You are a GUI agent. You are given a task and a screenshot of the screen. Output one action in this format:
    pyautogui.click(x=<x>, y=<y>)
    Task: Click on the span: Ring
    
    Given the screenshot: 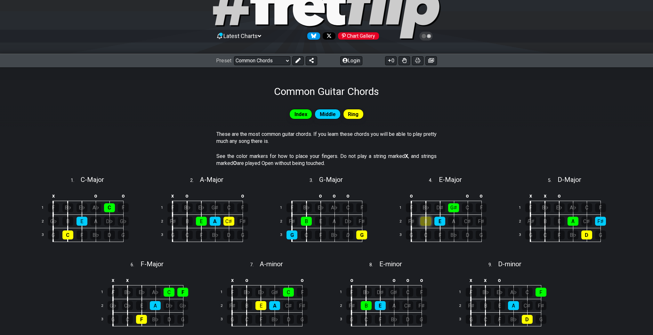 What is the action you would take?
    pyautogui.click(x=353, y=114)
    